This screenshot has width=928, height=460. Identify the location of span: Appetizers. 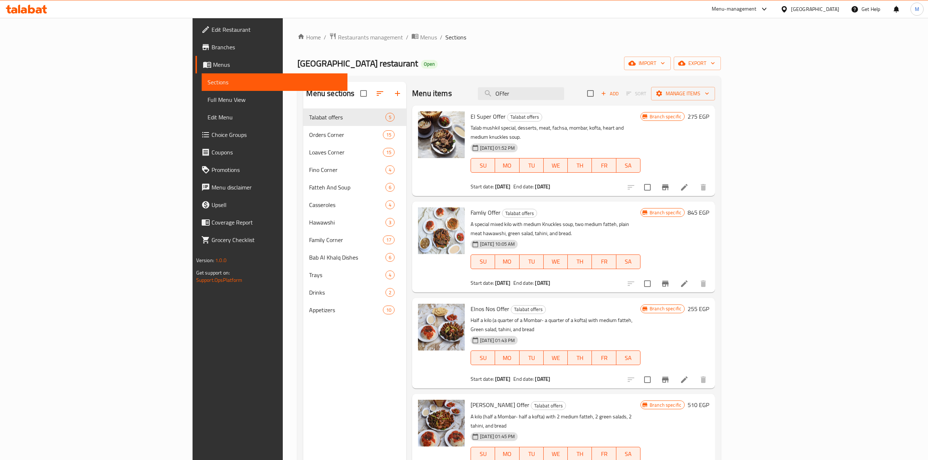
(346, 310).